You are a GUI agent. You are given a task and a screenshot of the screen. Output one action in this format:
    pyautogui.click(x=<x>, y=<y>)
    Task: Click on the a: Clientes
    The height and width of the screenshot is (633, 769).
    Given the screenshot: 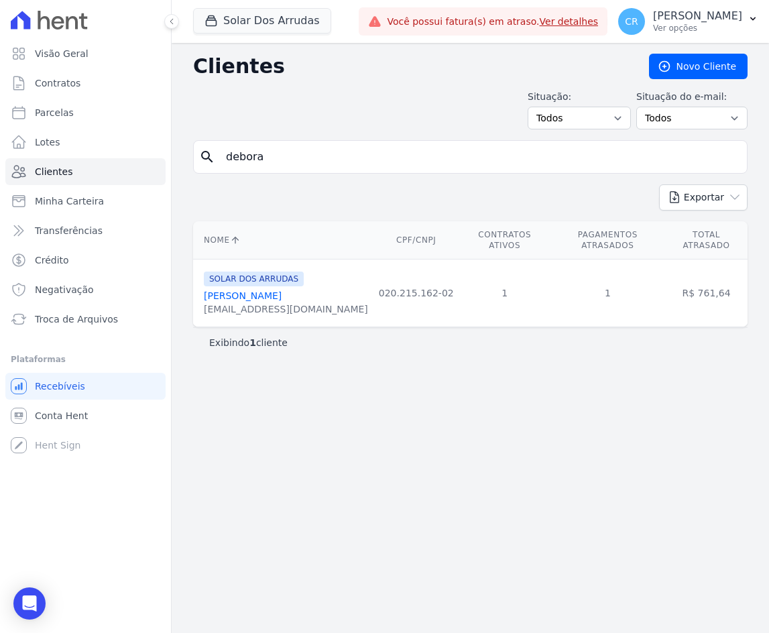 What is the action you would take?
    pyautogui.click(x=85, y=172)
    